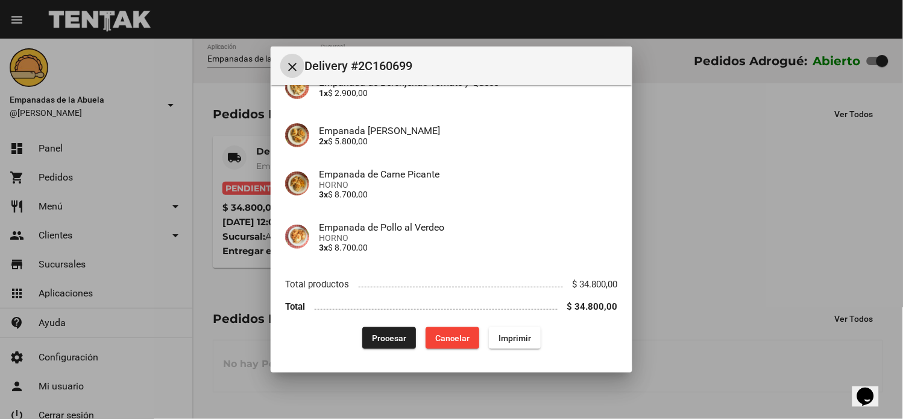 The width and height of the screenshot is (903, 419). I want to click on p: $ 5.800,00, so click(469, 141).